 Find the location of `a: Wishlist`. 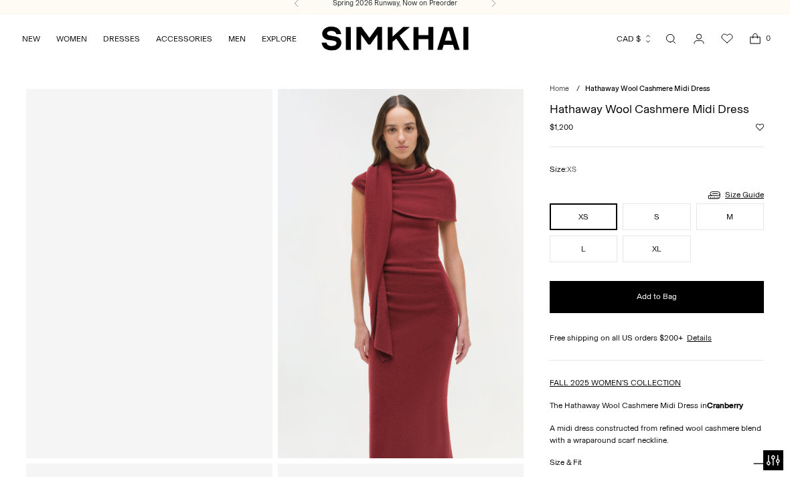

a: Wishlist is located at coordinates (727, 39).